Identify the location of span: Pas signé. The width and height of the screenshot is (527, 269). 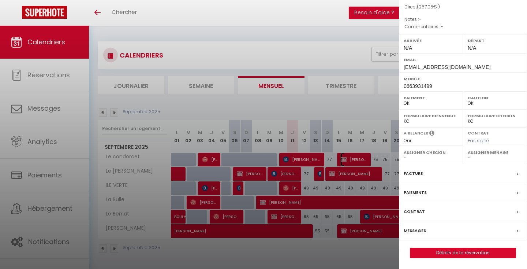
(478, 140).